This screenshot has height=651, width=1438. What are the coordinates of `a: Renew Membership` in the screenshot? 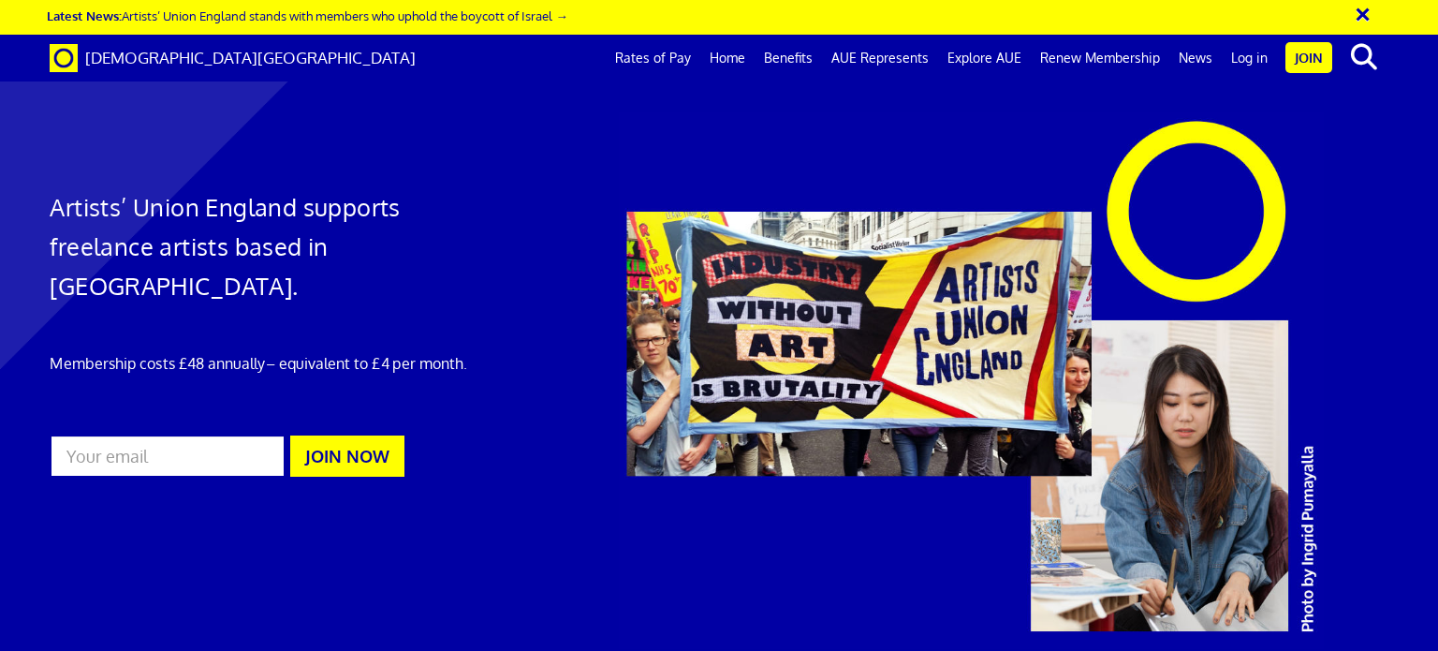 It's located at (1100, 58).